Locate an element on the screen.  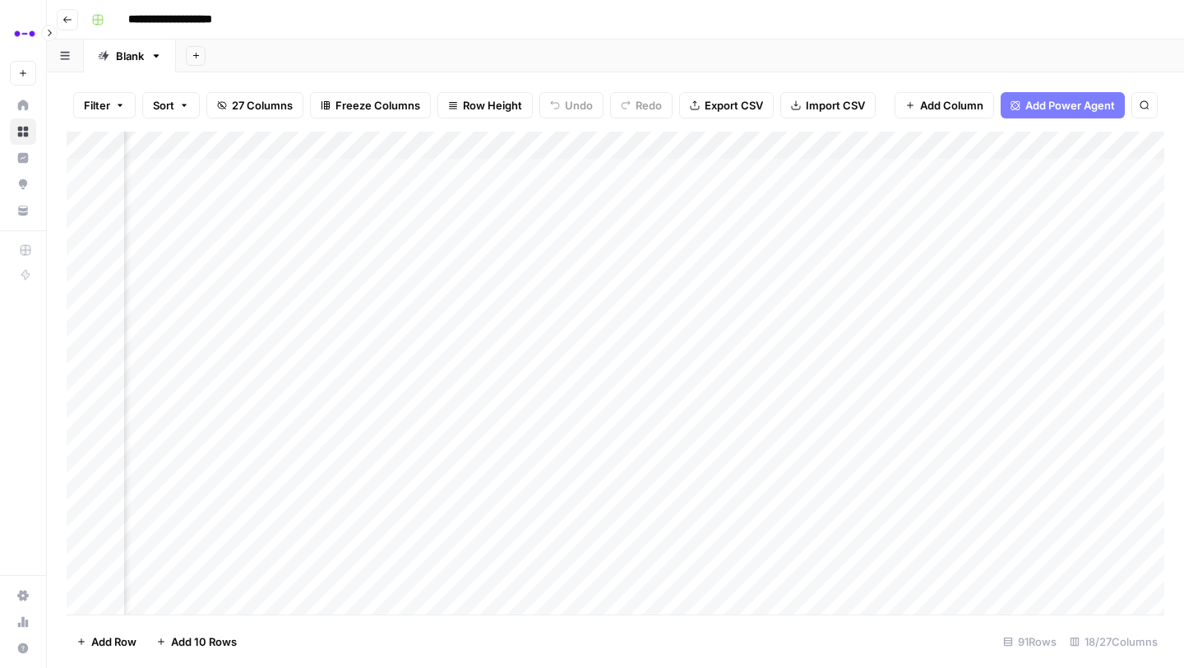
button: Export CSV is located at coordinates (726, 105).